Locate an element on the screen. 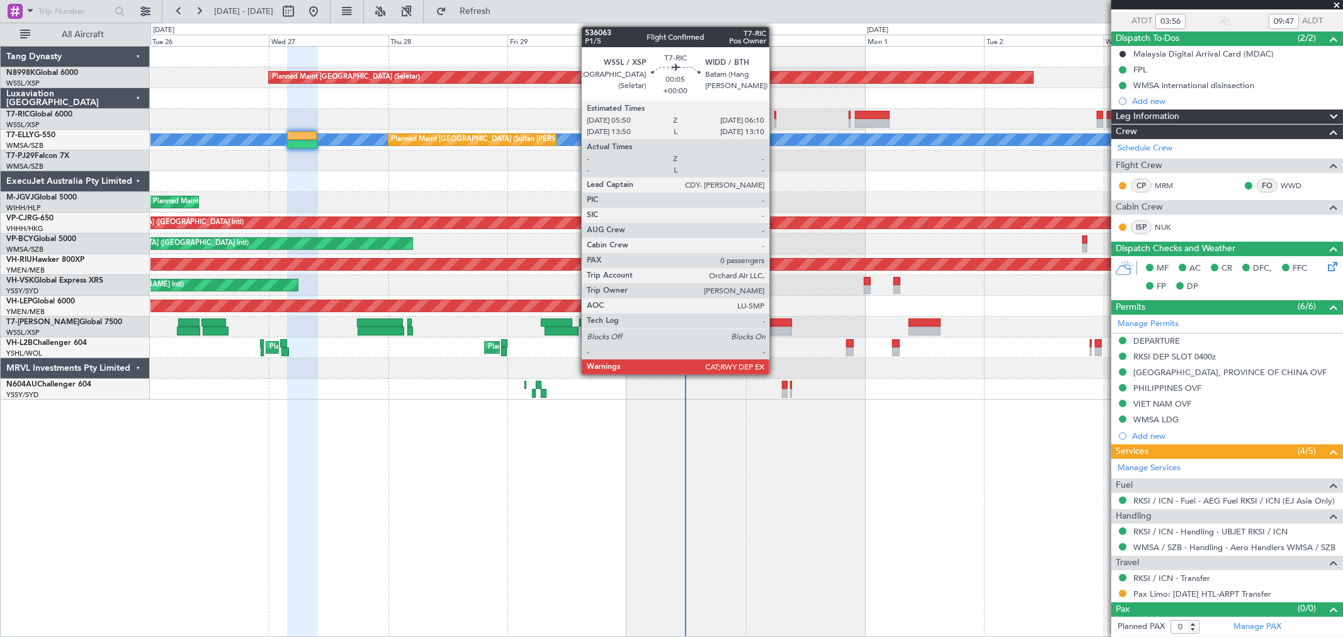  span: Fuel is located at coordinates (1124, 485).